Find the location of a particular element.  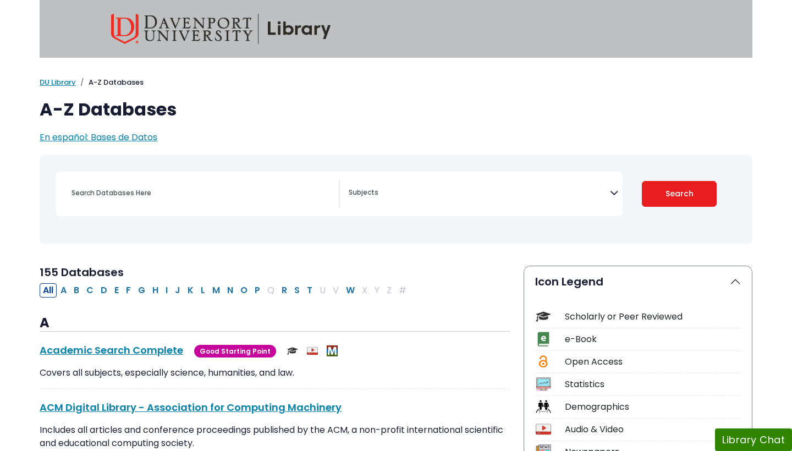

button: Filter Results B is located at coordinates (76, 291).